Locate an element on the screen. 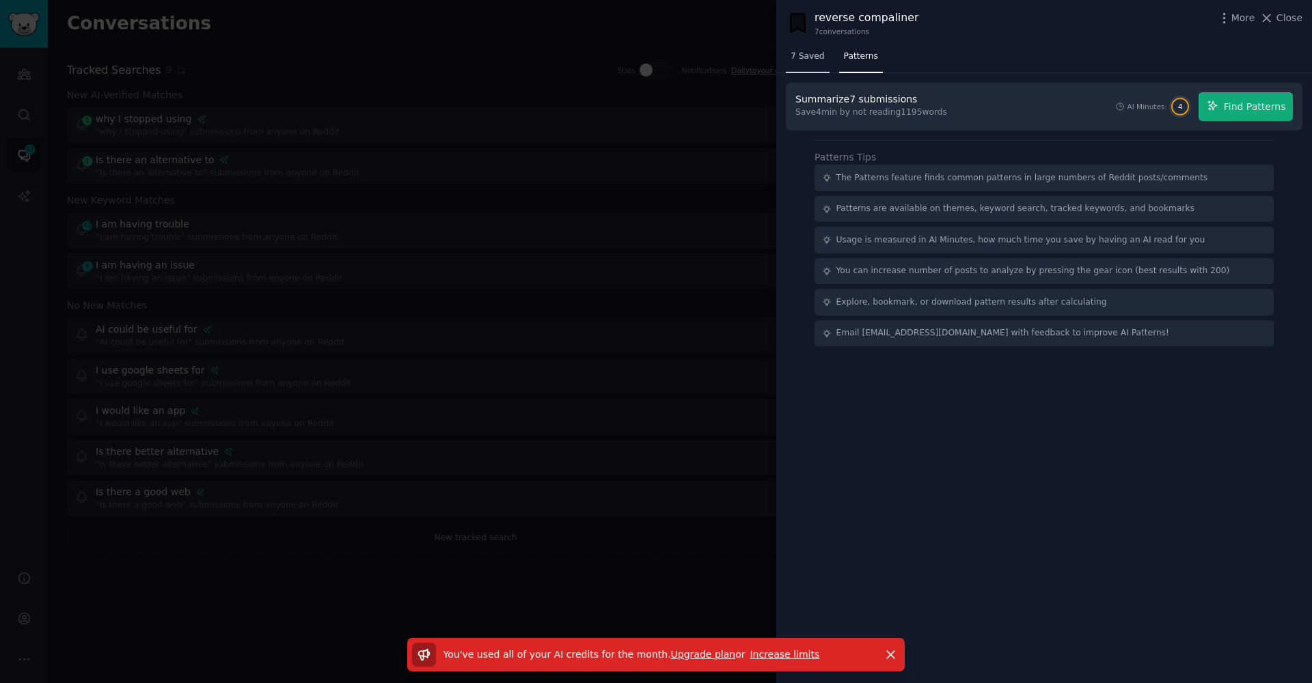 This screenshot has height=683, width=1312. a: Increase limits is located at coordinates (784, 654).